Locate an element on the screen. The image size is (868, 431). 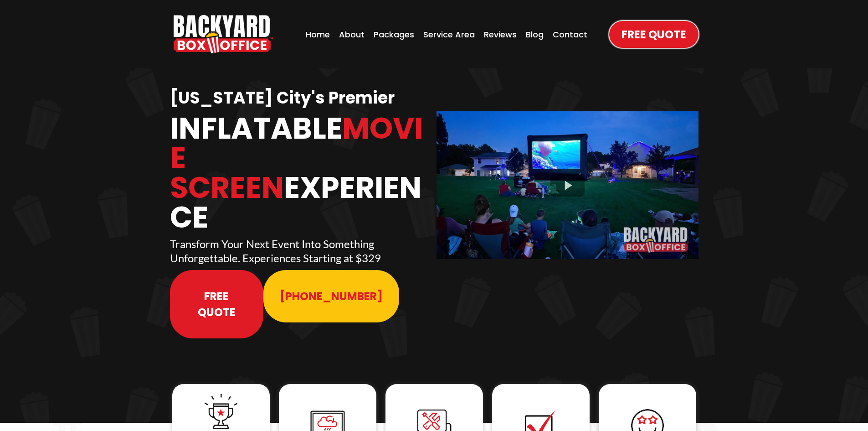
div: About is located at coordinates (352, 34).